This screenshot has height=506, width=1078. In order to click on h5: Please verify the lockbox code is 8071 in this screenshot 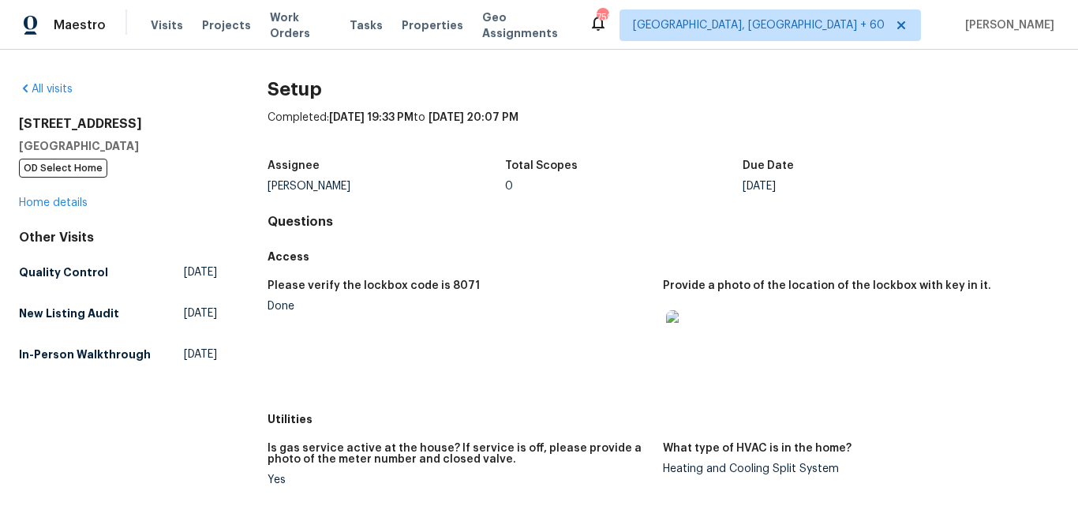, I will do `click(373, 286)`.